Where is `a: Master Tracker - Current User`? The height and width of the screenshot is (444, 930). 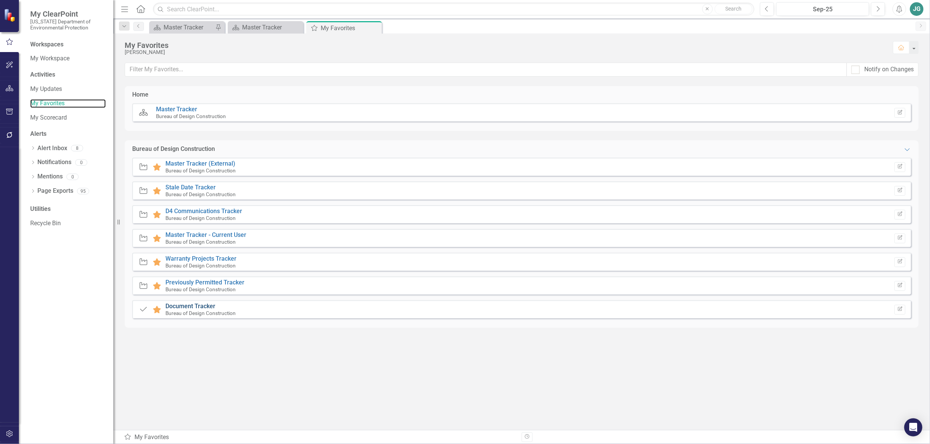
a: Master Tracker - Current User is located at coordinates (206, 235).